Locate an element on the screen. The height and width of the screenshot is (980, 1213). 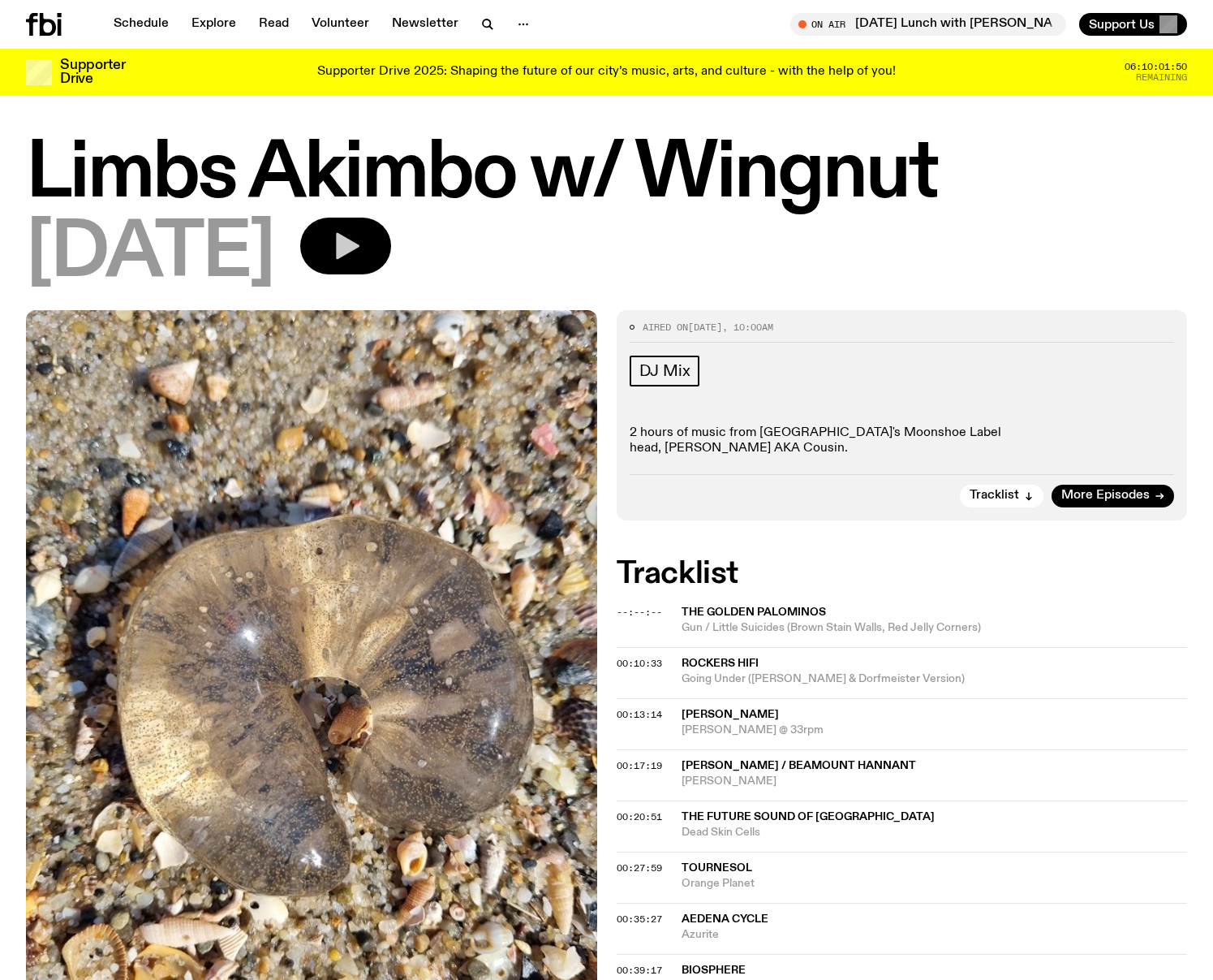
span: , 10:00am is located at coordinates (748, 327).